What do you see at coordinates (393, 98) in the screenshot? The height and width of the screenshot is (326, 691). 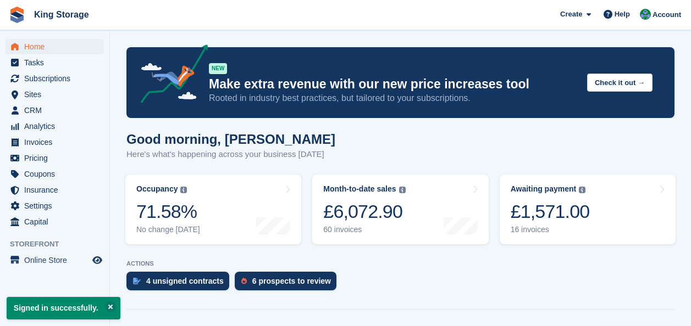 I see `p: Rooted in industry best practices, but tailored to your subscriptions.` at bounding box center [393, 98].